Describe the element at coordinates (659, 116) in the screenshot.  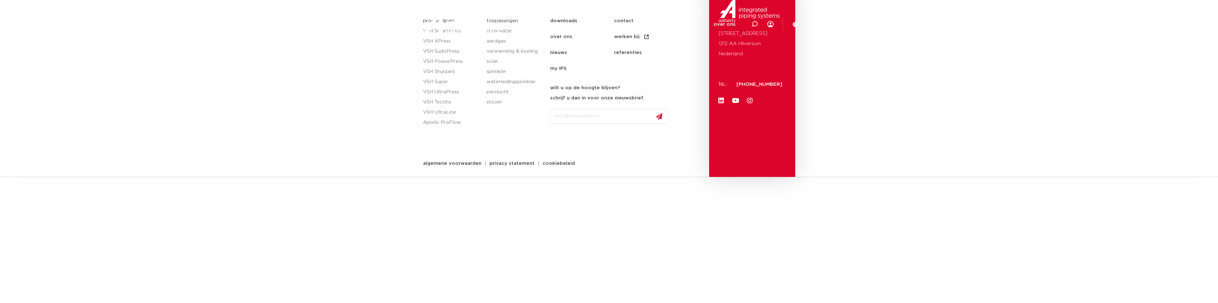
I see `img: send.svg` at that location.